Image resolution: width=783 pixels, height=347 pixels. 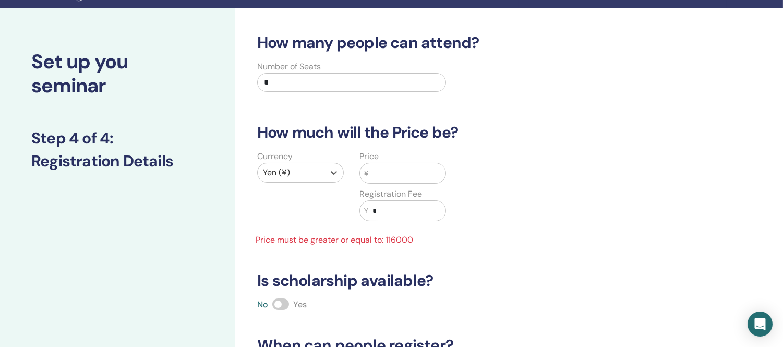 I want to click on h3: Registration Details, so click(x=117, y=161).